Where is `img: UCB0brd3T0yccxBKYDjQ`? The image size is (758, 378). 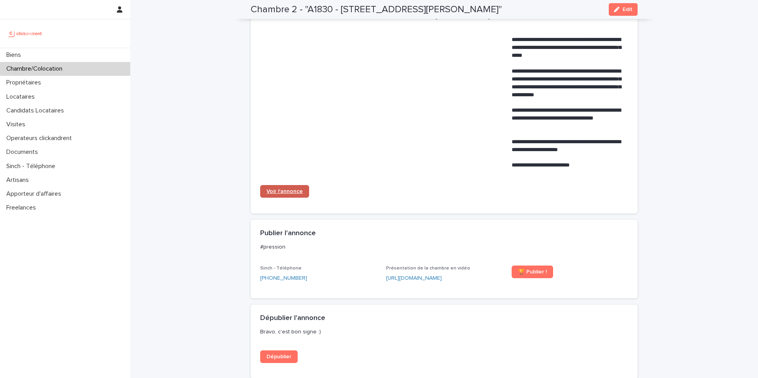
img: UCB0brd3T0yccxBKYDjQ is located at coordinates (25, 34).